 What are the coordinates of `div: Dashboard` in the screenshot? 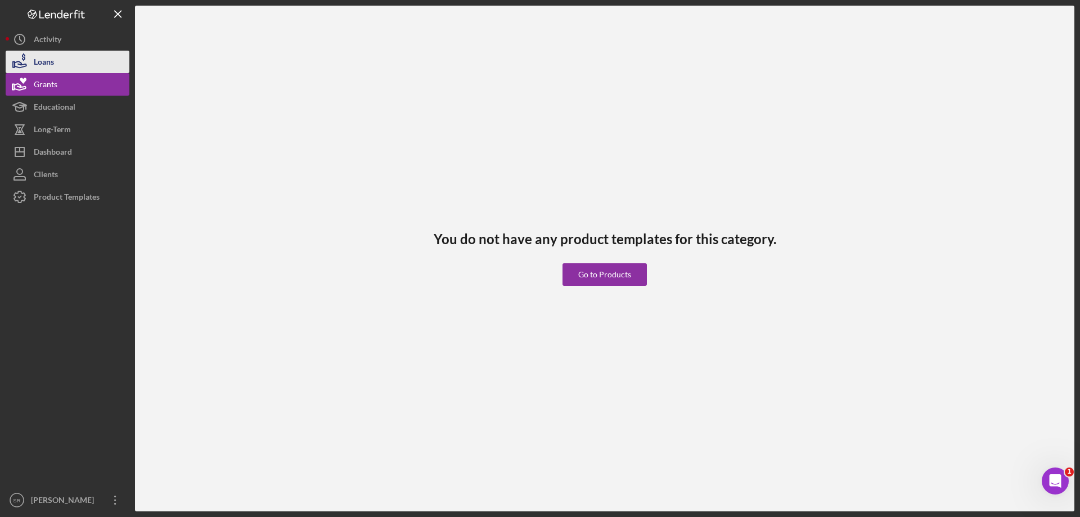 It's located at (53, 153).